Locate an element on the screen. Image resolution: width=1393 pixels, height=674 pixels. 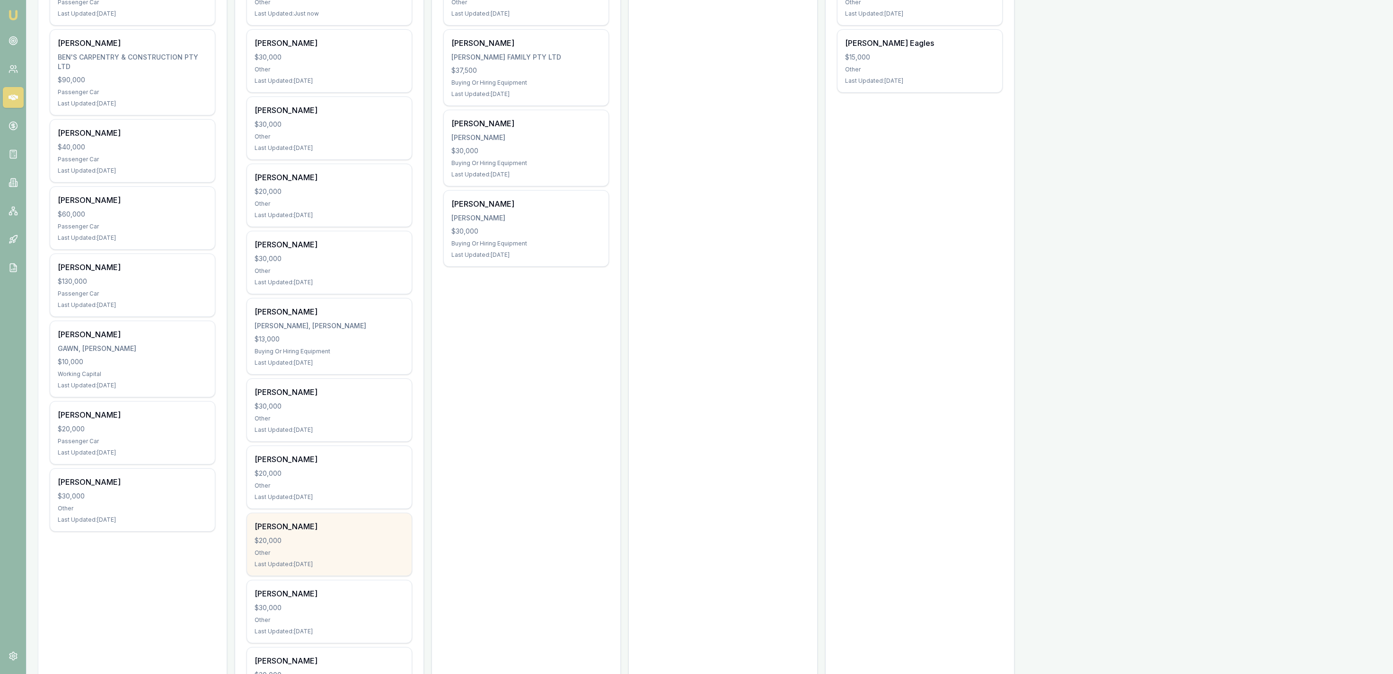
img: emu-icon-u.png is located at coordinates (13, 15).